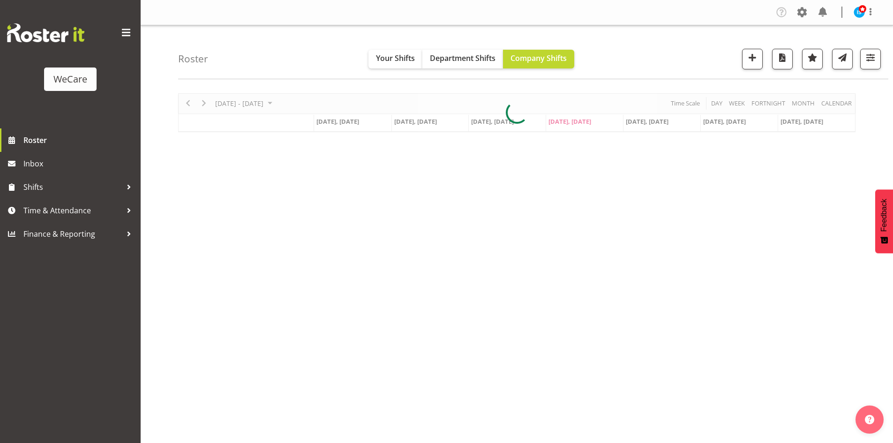 The width and height of the screenshot is (893, 443). Describe the element at coordinates (73, 187) in the screenshot. I see `span: Shifts` at that location.